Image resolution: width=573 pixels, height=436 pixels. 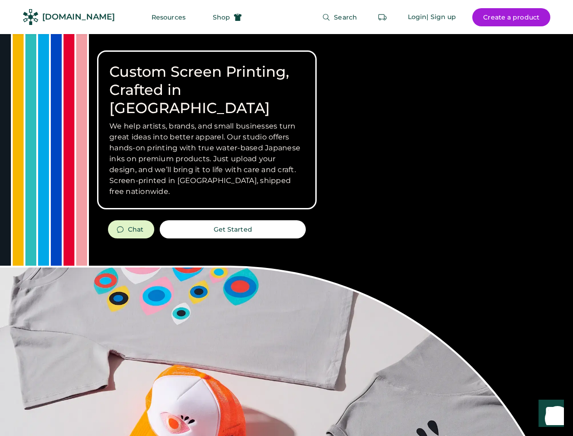 I want to click on button: Resources, so click(x=168, y=17).